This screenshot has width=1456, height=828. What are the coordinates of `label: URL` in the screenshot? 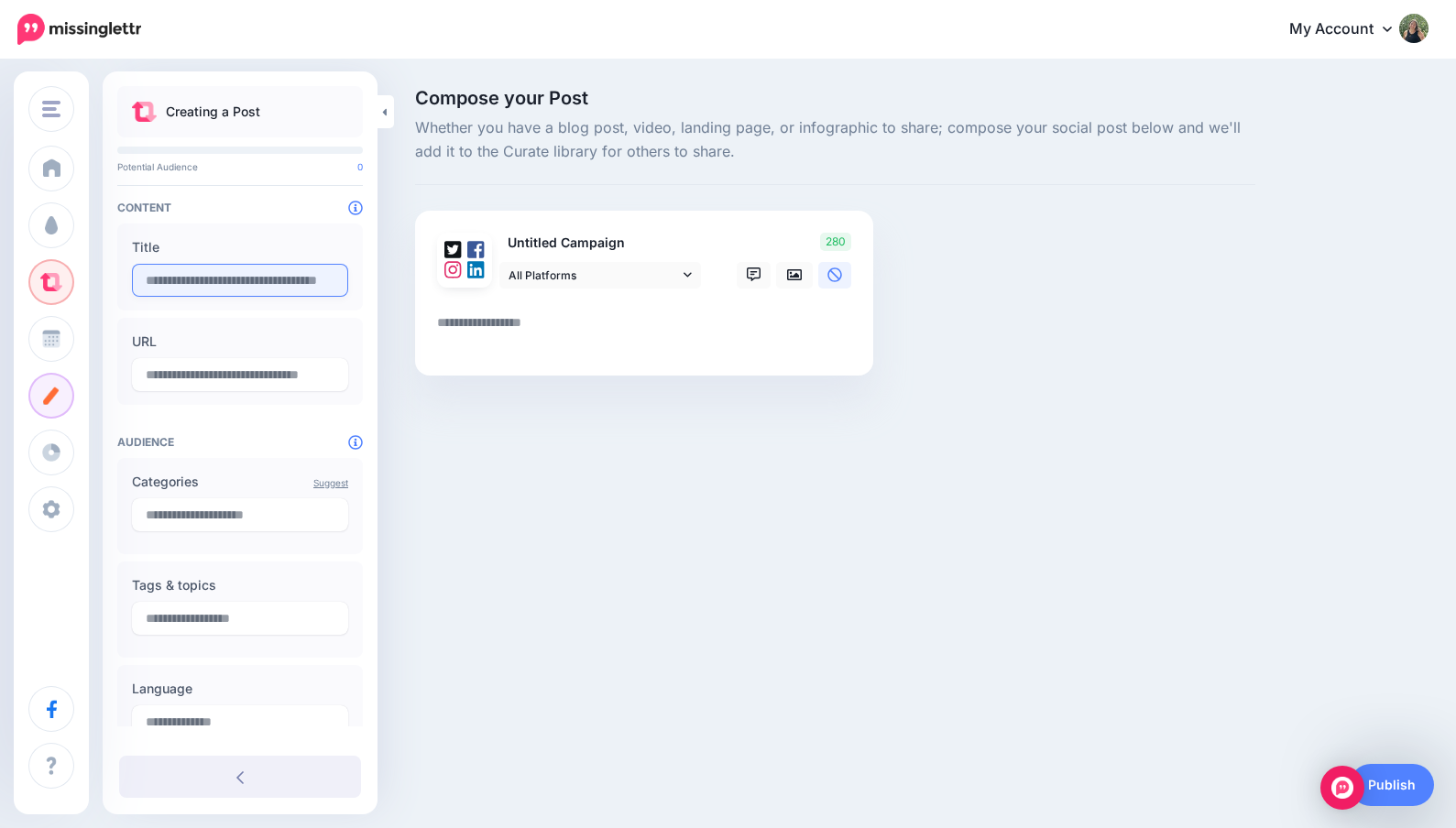 It's located at (240, 341).